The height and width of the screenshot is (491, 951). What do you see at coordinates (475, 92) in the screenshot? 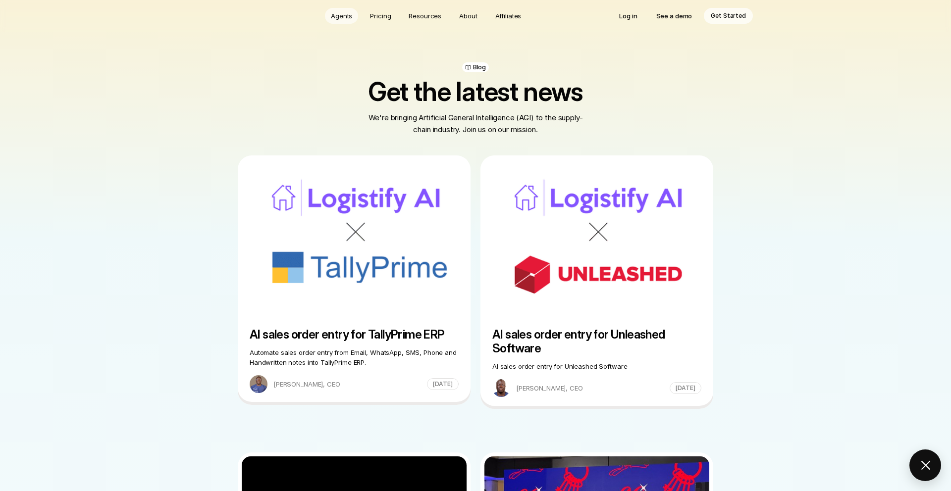
I see `h1: Get the latest news` at bounding box center [475, 92].